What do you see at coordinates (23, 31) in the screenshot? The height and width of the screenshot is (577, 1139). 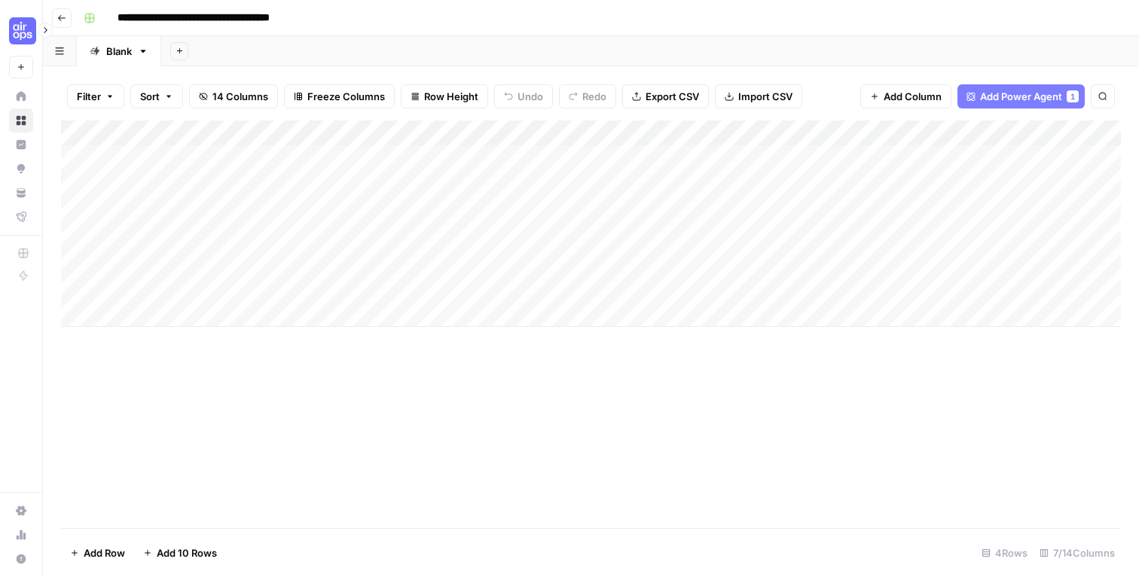 I see `img: September Cohort Logo` at bounding box center [23, 31].